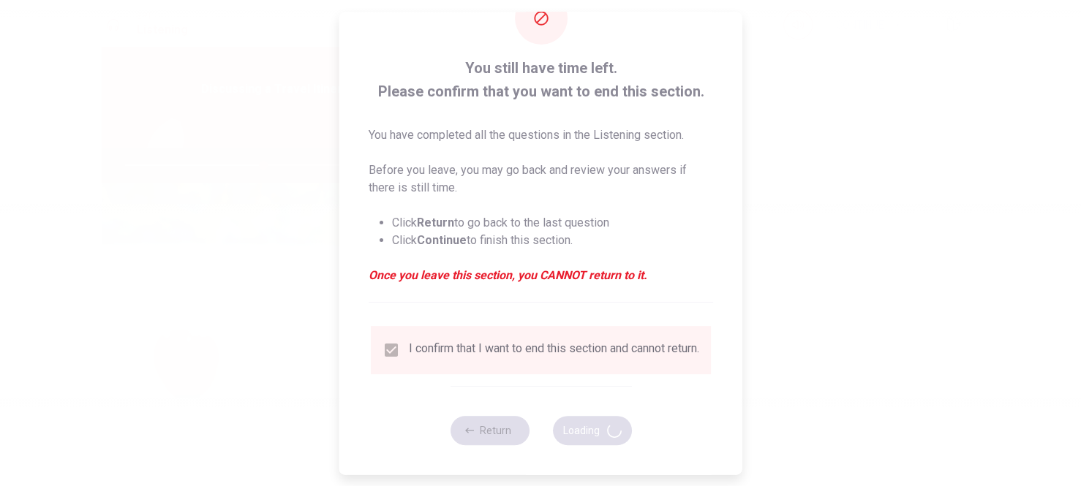 This screenshot has height=486, width=1081. Describe the element at coordinates (540, 179) in the screenshot. I see `p: Before you leave, you may go back and review your answers if there is still time.` at that location.